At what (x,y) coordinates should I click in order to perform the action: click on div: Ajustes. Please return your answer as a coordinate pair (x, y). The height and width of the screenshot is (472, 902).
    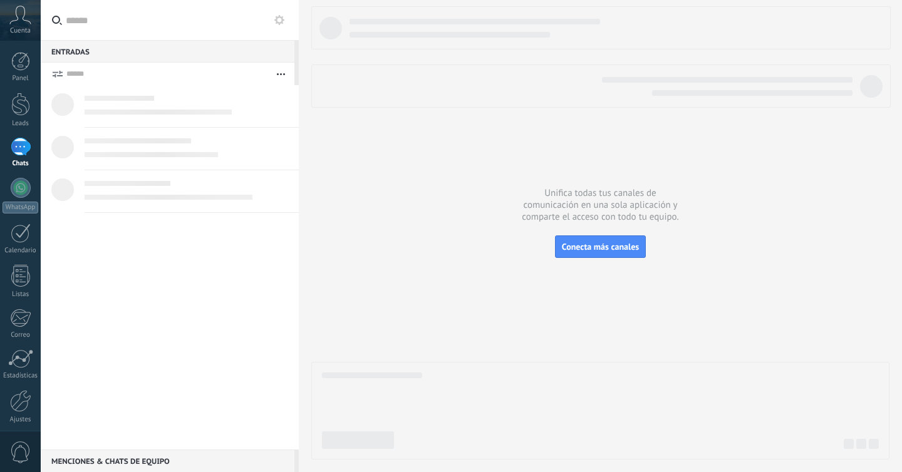
    Looking at the image, I should click on (21, 419).